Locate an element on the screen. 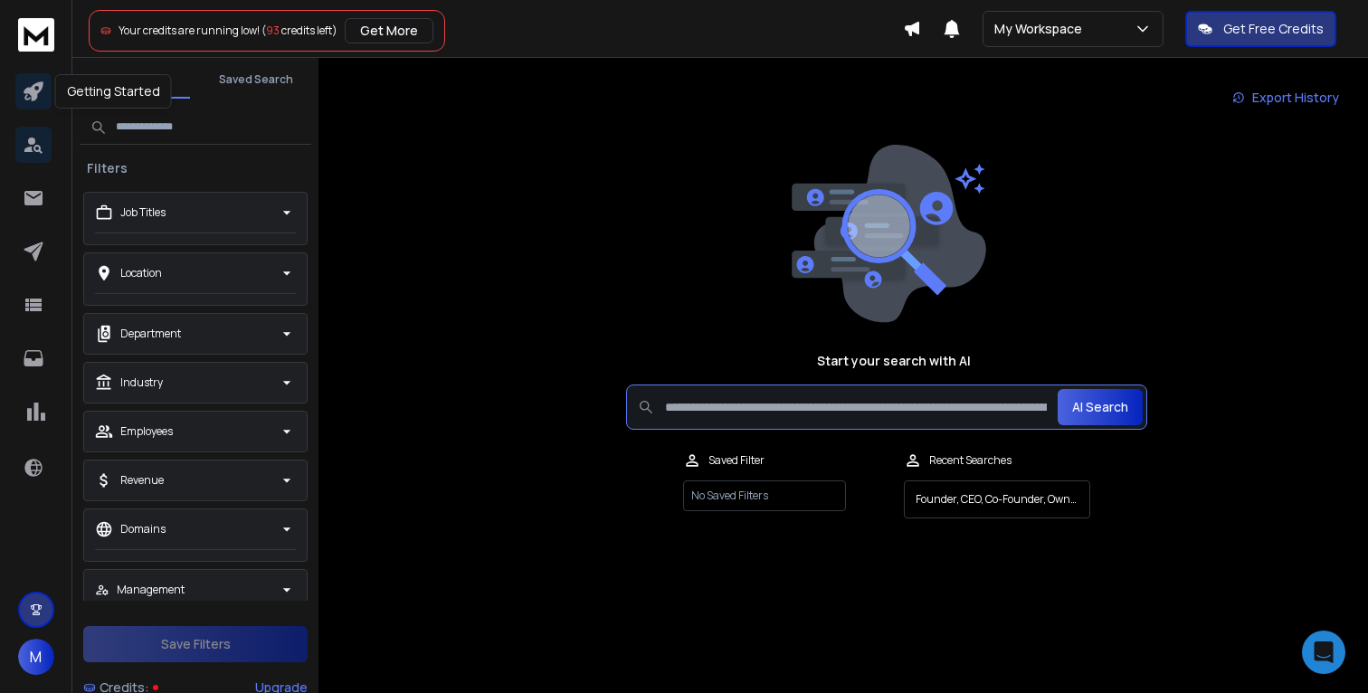  button: Get More is located at coordinates (389, 31).